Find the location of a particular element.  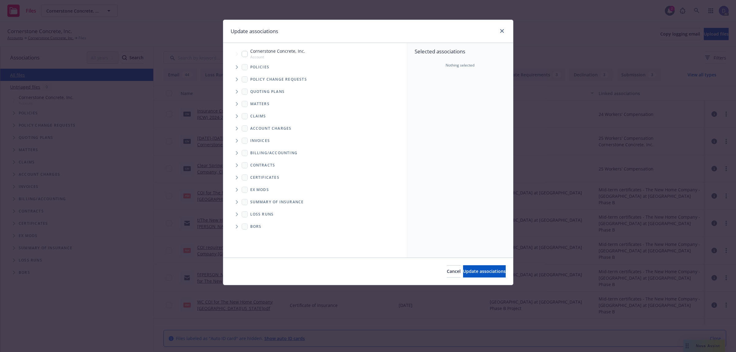

span: Ex Mods is located at coordinates (259, 190).